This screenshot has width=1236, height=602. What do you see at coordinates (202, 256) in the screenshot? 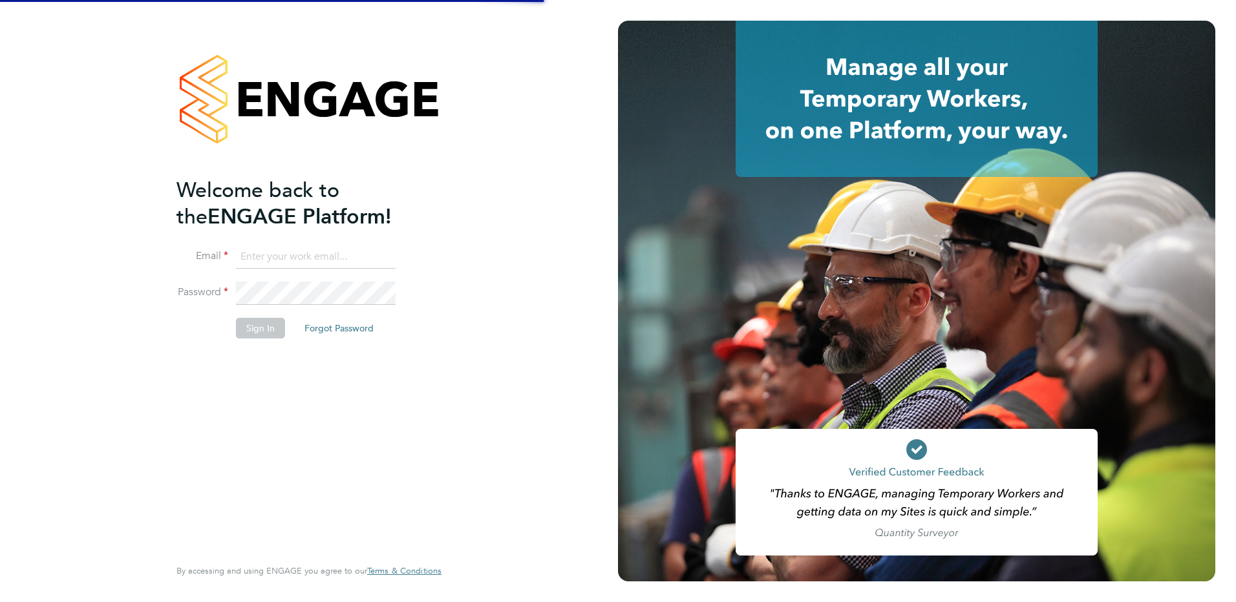
I see `label: Email` at bounding box center [202, 256].